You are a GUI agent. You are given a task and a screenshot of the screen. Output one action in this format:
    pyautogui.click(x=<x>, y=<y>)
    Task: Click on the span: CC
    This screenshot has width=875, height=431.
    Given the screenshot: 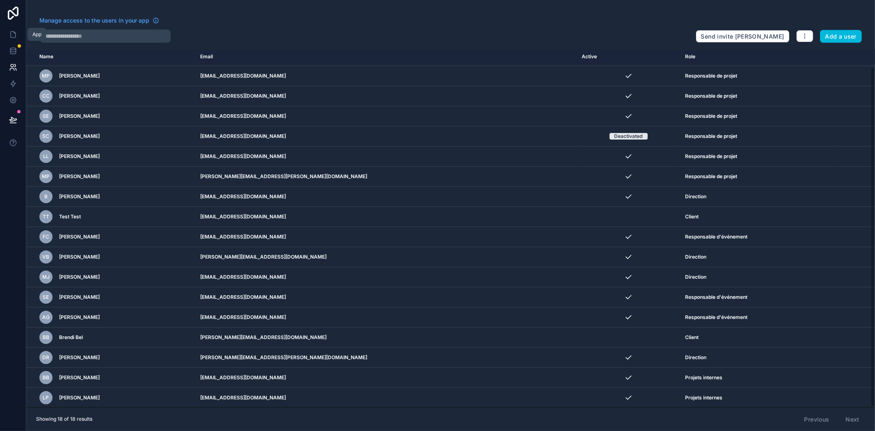 What is the action you would take?
    pyautogui.click(x=46, y=96)
    